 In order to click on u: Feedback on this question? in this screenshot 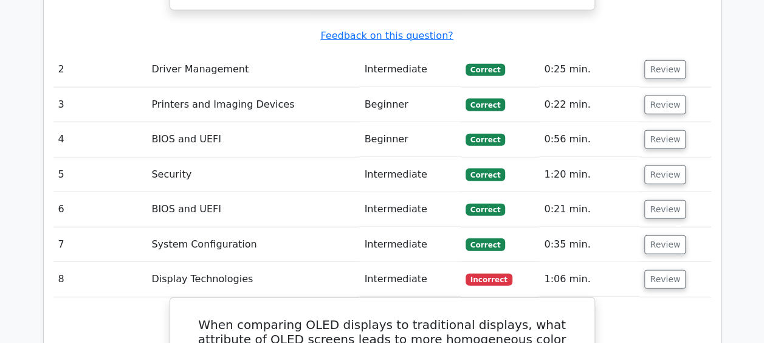, I will do `click(386, 35)`.